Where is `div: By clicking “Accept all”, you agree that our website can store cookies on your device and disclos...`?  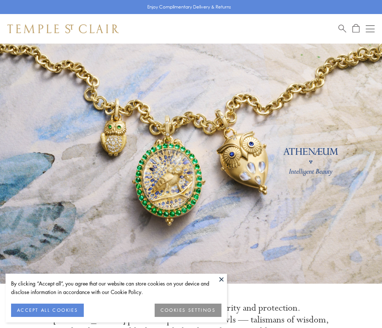 div: By clicking “Accept all”, you agree that our website can store cookies on your device and disclos... is located at coordinates (116, 288).